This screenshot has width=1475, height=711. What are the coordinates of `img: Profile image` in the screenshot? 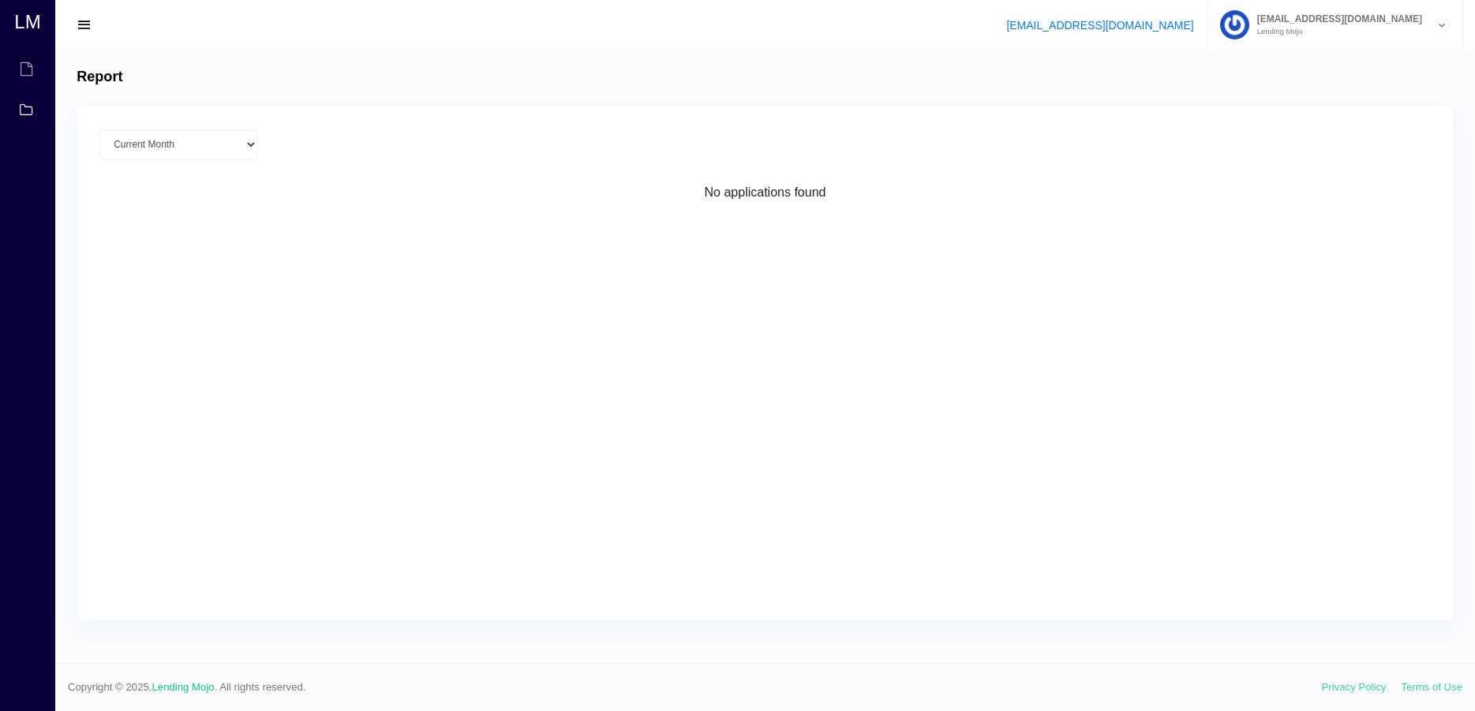 It's located at (1234, 24).